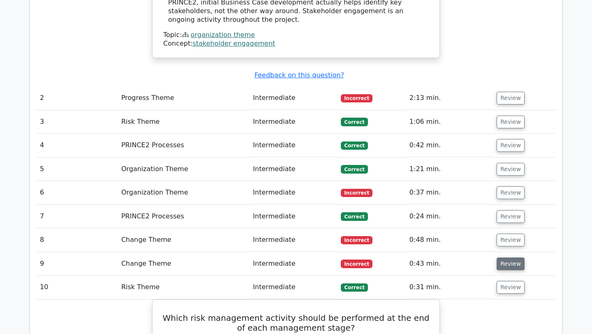 The image size is (592, 334). Describe the element at coordinates (449, 263) in the screenshot. I see `td: 0:43 min.` at that location.